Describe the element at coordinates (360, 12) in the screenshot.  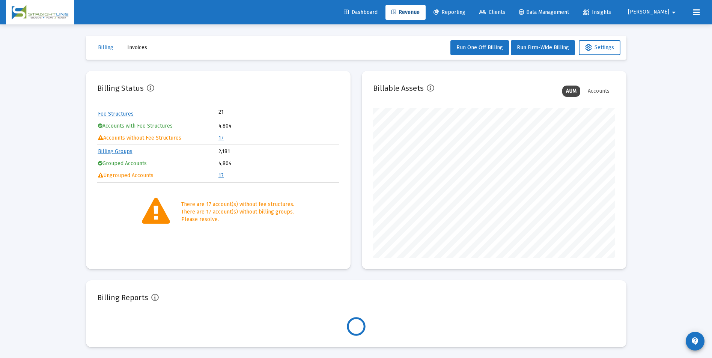
I see `span: Dashboard` at that location.